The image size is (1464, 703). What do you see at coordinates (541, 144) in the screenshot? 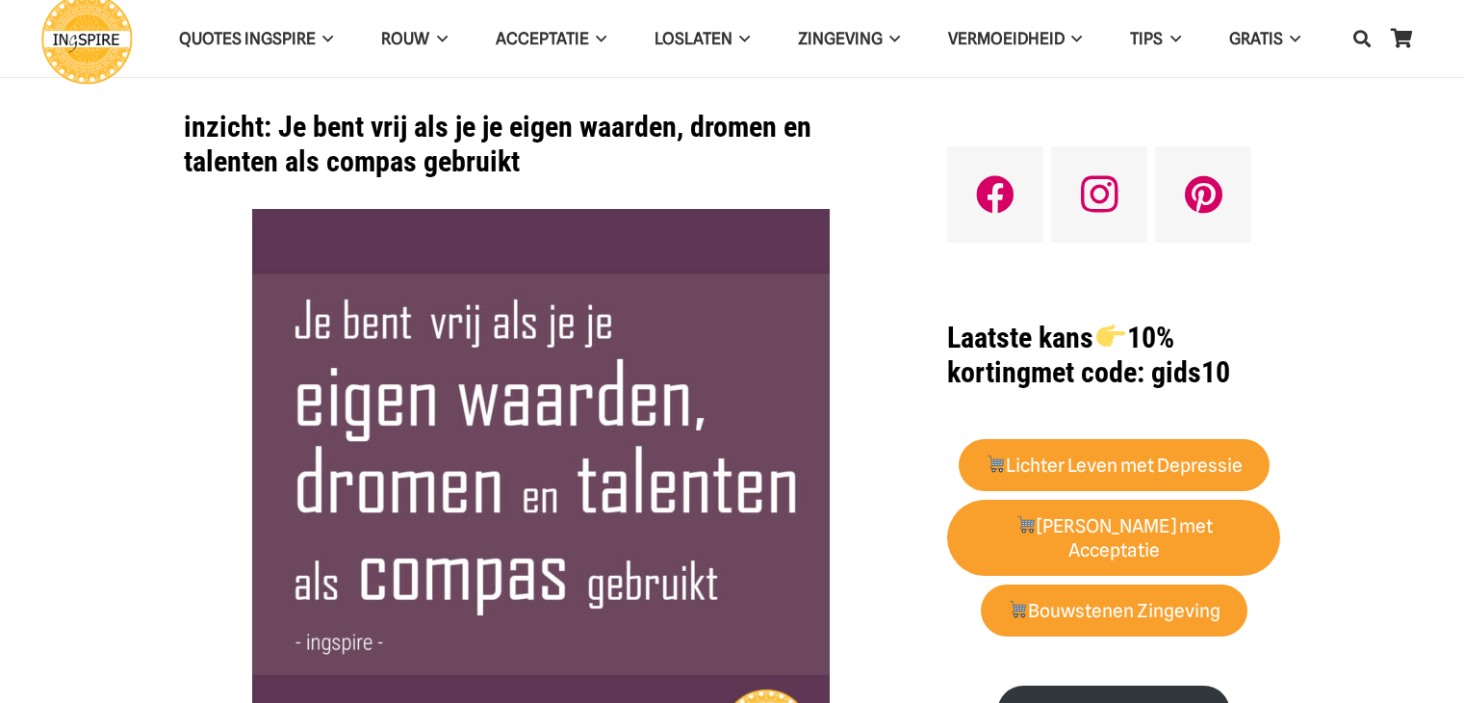
I see `h1: inzicht: Je bent vrij als je je eigen waarden, dromen en talenten als compas gebruikt` at bounding box center [541, 144].